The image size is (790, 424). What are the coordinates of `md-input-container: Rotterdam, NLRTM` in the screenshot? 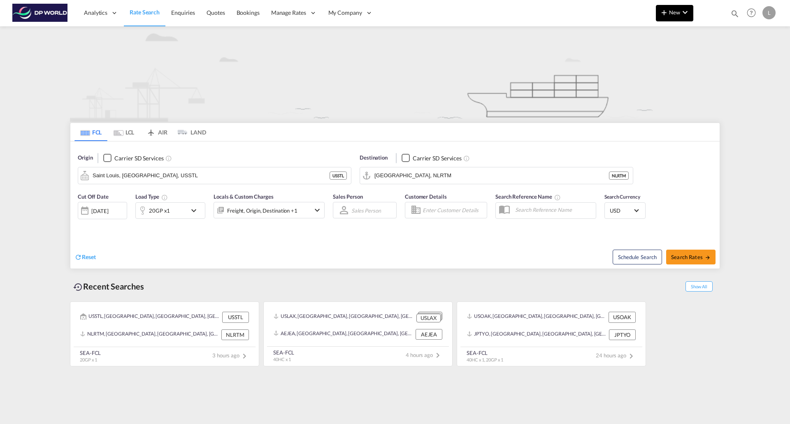 It's located at (496, 176).